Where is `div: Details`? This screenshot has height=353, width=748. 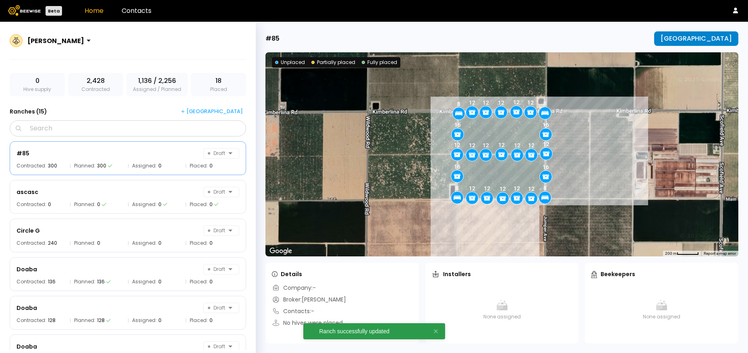
div: Details is located at coordinates (287, 274).